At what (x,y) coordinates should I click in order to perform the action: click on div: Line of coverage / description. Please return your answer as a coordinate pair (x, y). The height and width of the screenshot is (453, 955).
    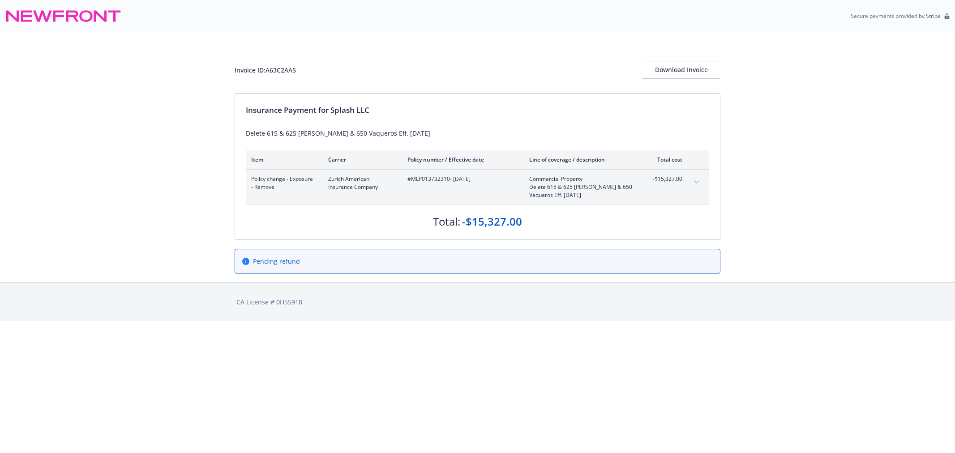
    Looking at the image, I should click on (582, 159).